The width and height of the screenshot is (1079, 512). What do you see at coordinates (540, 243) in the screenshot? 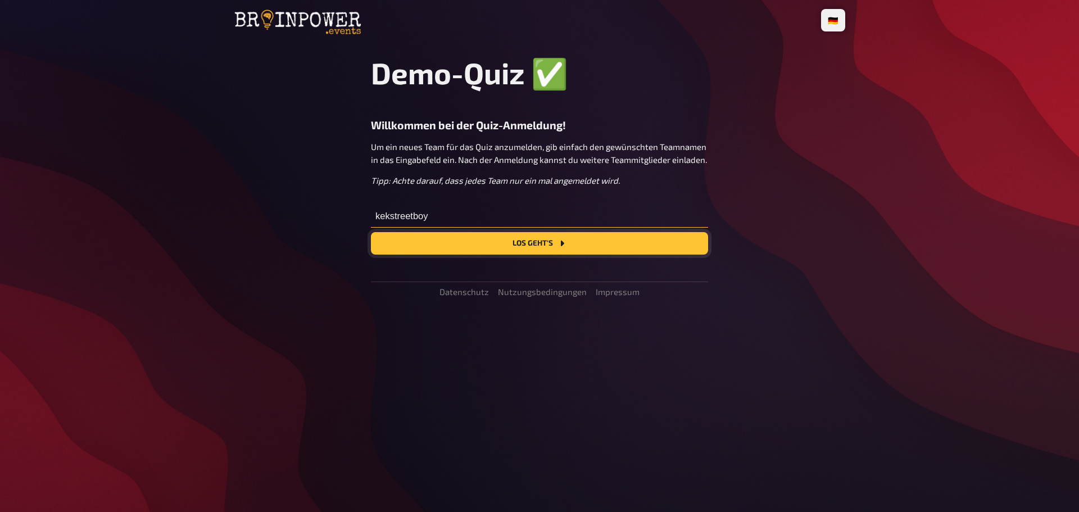
I see `button: Los geht's` at bounding box center [540, 243].